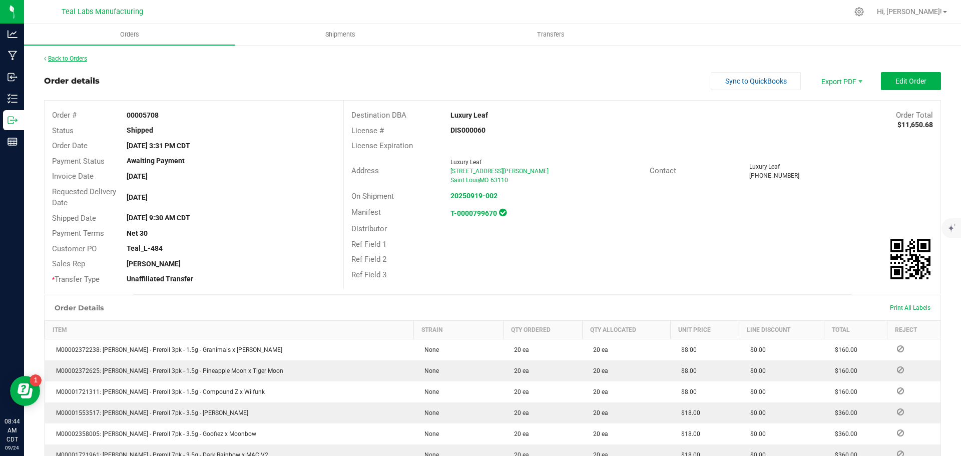 The width and height of the screenshot is (961, 456). Describe the element at coordinates (102, 12) in the screenshot. I see `span: Teal Labs Manufacturing` at that location.